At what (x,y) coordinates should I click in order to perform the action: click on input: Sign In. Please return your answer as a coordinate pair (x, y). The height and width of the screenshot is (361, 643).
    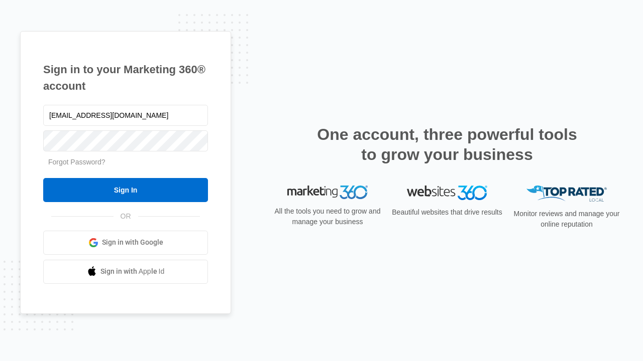
    Looking at the image, I should click on (126, 190).